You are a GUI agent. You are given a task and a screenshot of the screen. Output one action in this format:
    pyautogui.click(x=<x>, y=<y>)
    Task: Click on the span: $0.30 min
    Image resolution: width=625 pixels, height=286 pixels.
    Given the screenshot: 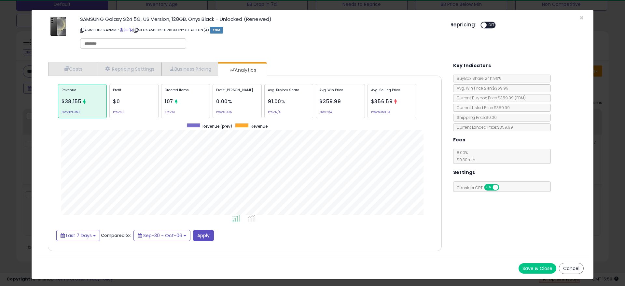 What is the action you would take?
    pyautogui.click(x=464, y=159)
    